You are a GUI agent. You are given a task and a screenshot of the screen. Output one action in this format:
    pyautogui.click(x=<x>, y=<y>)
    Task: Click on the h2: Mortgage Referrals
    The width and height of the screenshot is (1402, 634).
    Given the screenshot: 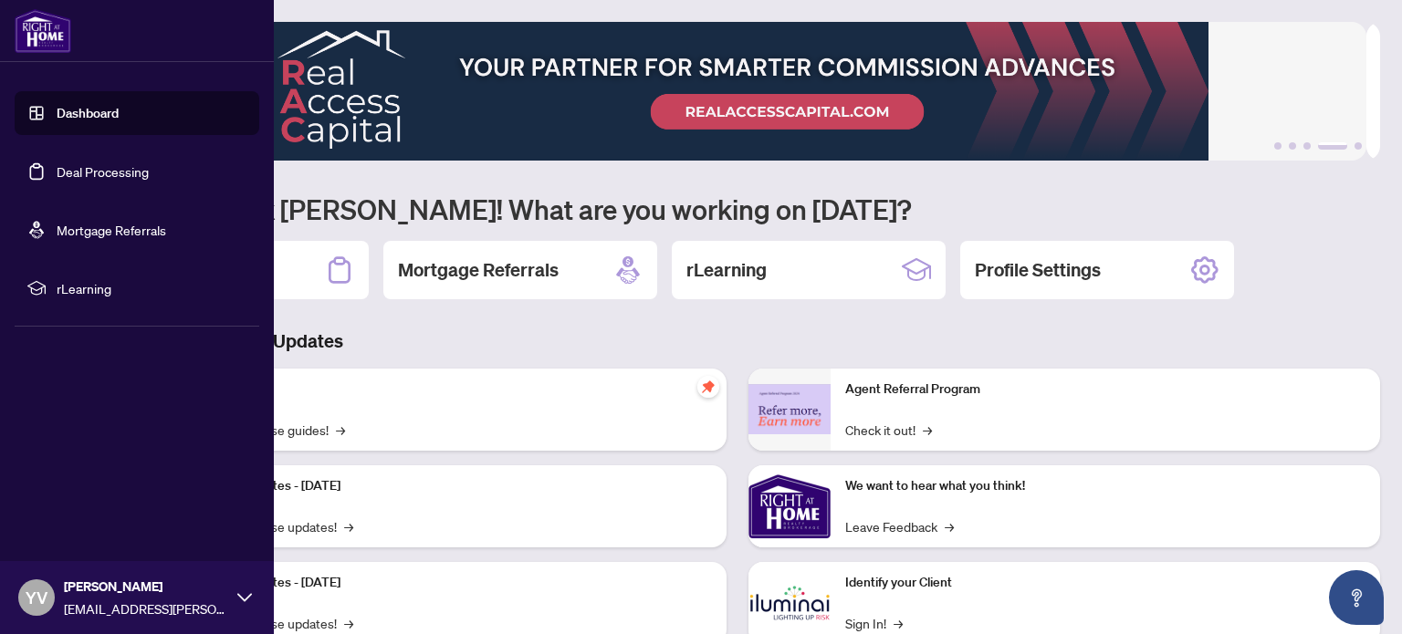 What is the action you would take?
    pyautogui.click(x=478, y=270)
    